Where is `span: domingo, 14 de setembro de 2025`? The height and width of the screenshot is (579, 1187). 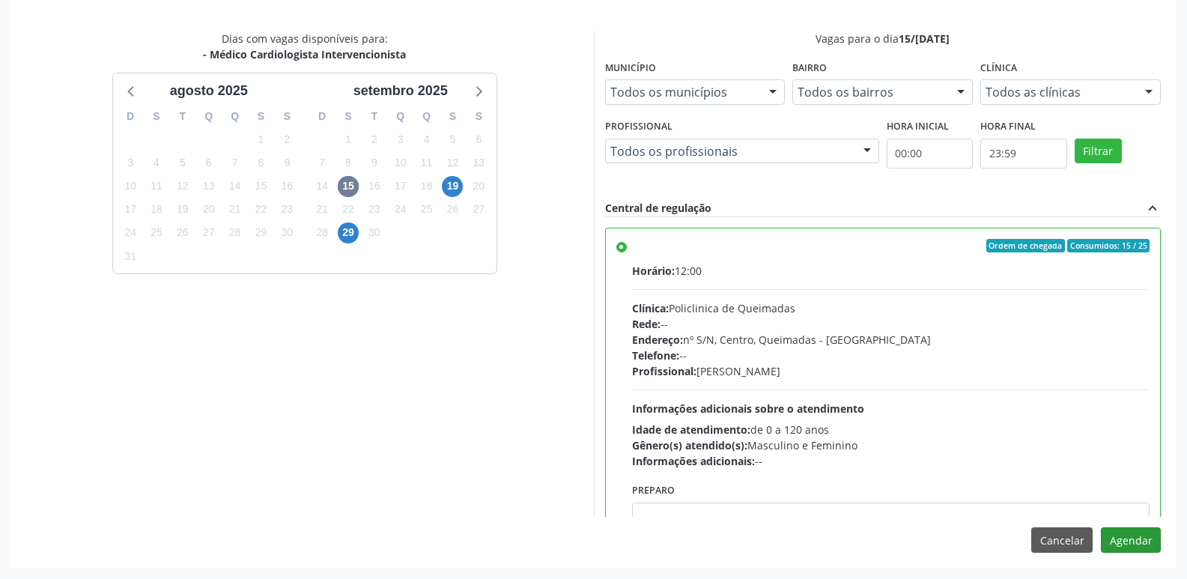 span: domingo, 14 de setembro de 2025 is located at coordinates (322, 186).